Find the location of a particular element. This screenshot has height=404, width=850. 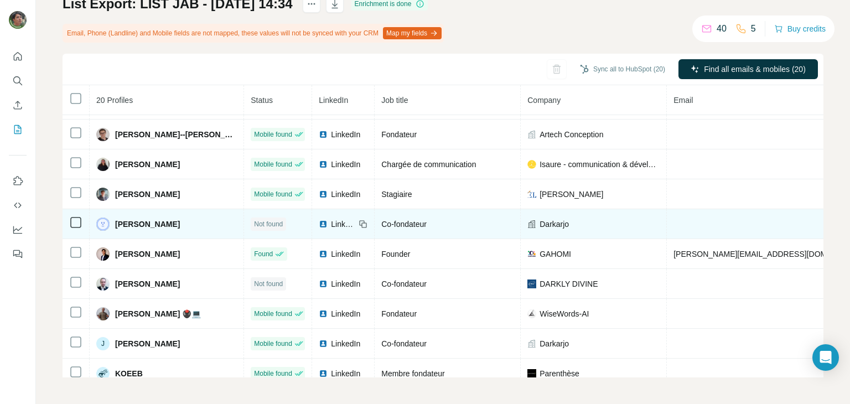

span: Stagiaire is located at coordinates (396, 194).